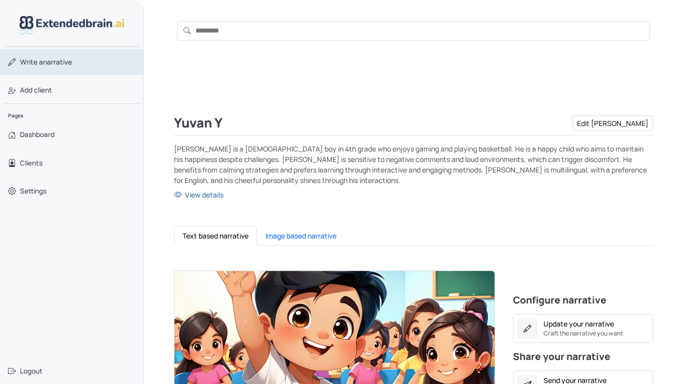  I want to click on h4: Share your narrative, so click(583, 359).